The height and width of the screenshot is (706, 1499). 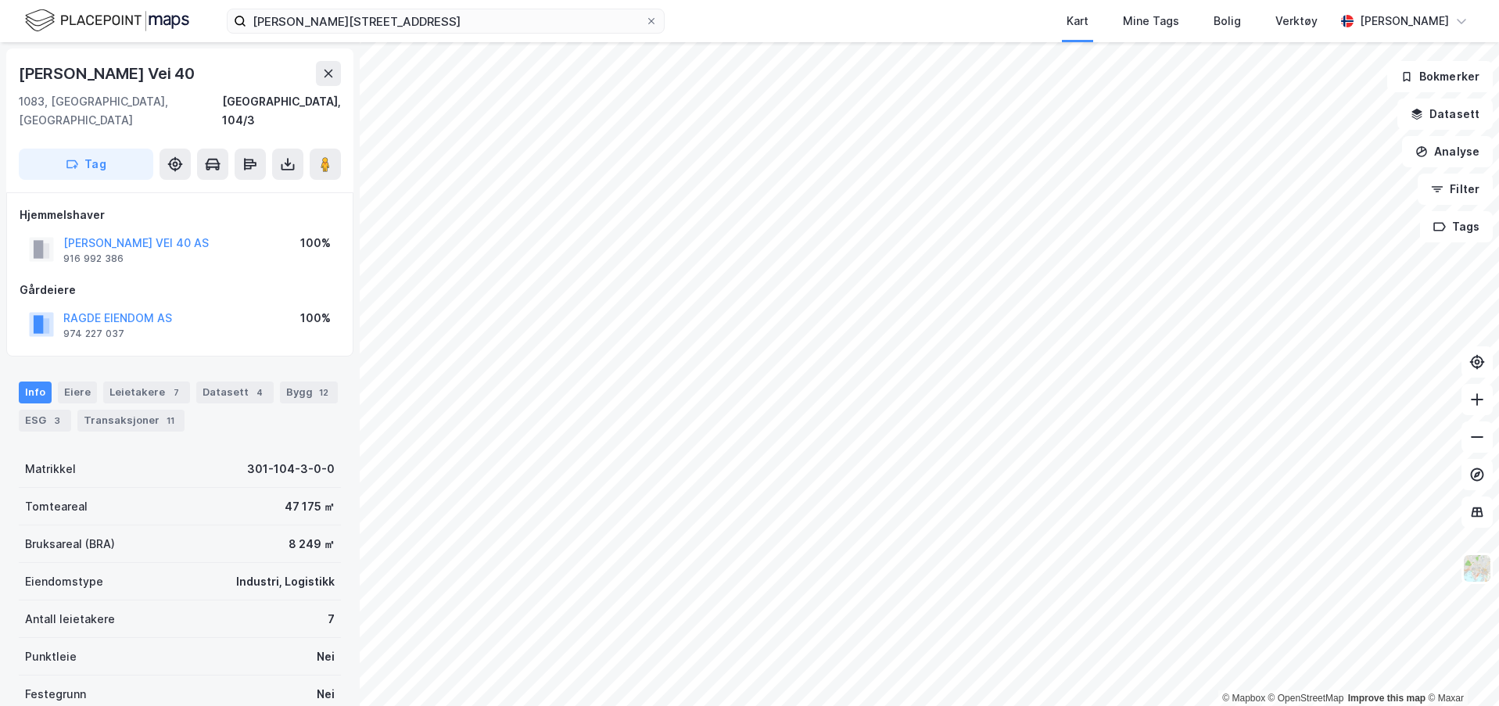 I want to click on button: Tags, so click(x=1456, y=227).